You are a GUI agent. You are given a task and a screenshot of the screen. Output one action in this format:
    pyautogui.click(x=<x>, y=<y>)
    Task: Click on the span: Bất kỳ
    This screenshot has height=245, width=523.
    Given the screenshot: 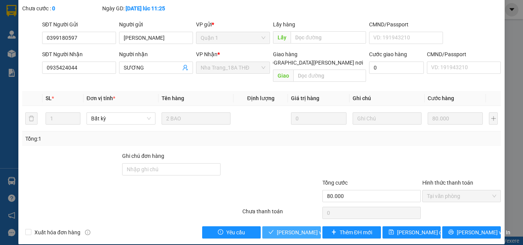 What is the action you would take?
    pyautogui.click(x=121, y=119)
    